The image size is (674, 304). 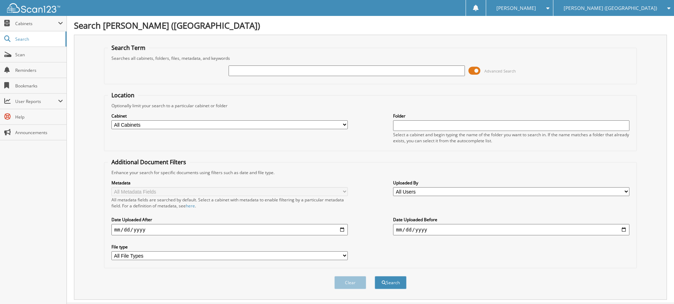 I want to click on legend: Location, so click(x=123, y=95).